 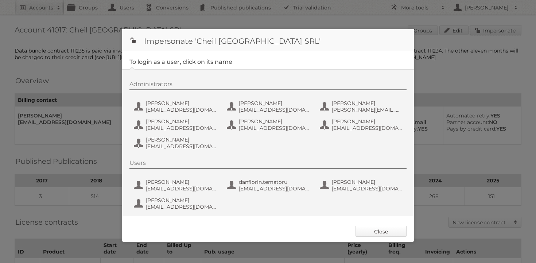 I want to click on div: Administrators, so click(x=268, y=85).